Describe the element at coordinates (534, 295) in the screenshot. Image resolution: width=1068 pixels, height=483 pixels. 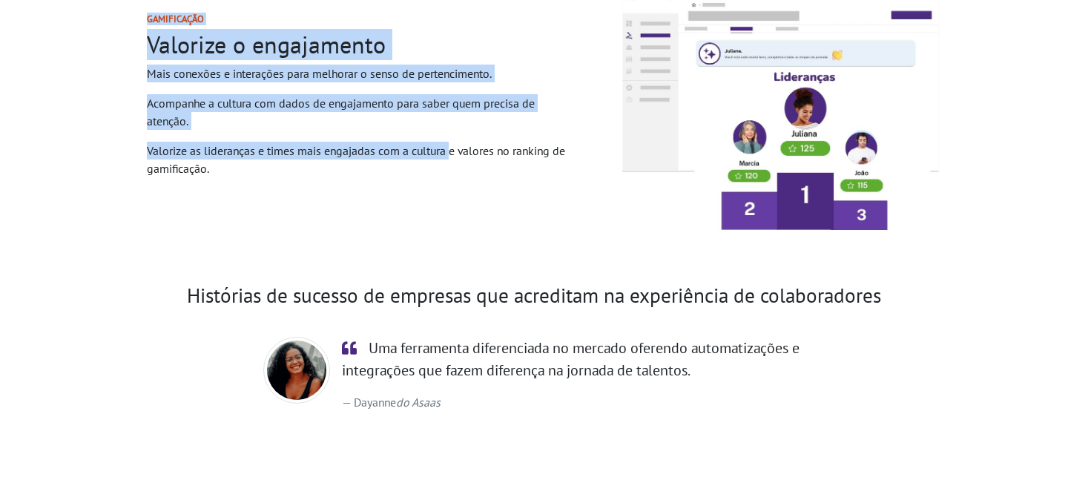
I see `h2: Histórias de sucesso de empresas que acreditam na experiência de colaboradores` at that location.